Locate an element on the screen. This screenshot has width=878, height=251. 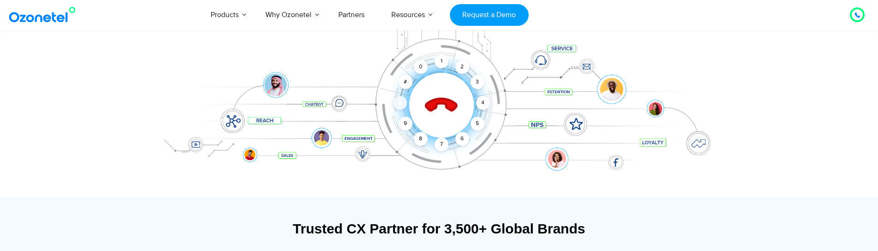
div: 0 is located at coordinates (421, 67).